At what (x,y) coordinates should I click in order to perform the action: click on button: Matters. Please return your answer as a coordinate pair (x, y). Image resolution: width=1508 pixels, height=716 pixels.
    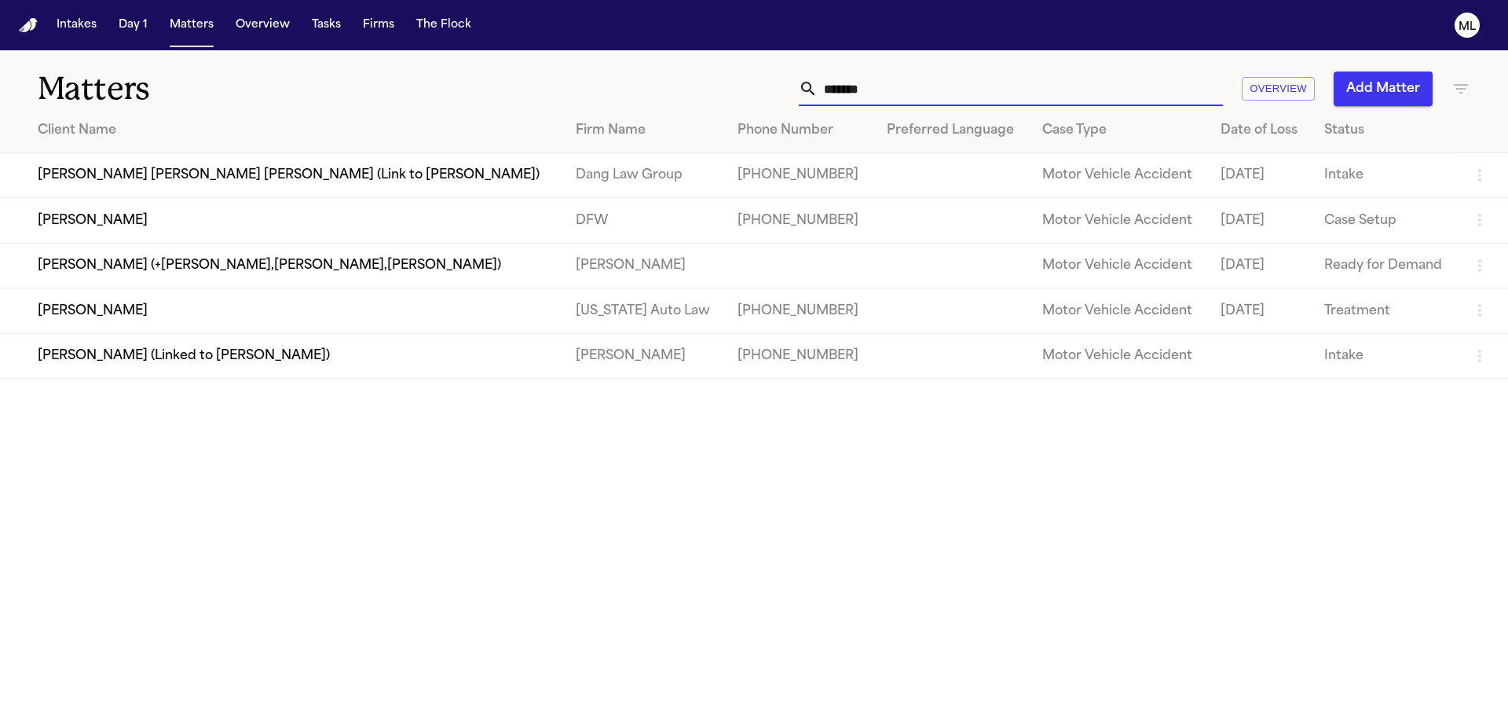
    Looking at the image, I should click on (192, 25).